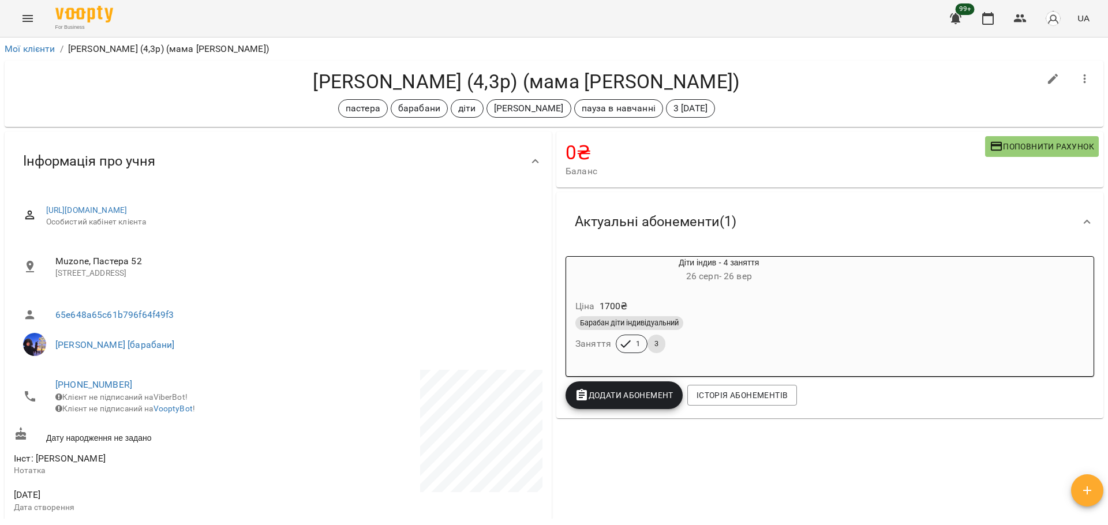 The width and height of the screenshot is (1108, 525). I want to click on span: 3, so click(656, 344).